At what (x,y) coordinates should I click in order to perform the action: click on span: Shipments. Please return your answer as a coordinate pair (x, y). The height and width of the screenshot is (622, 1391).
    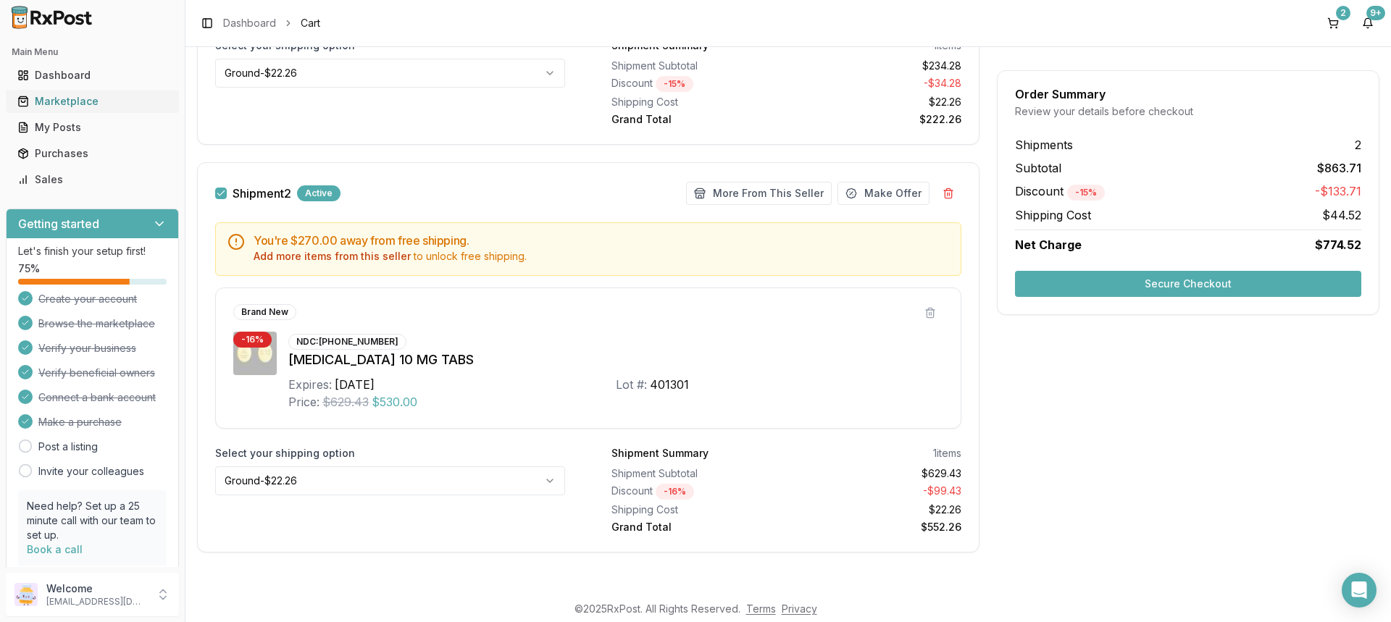
    Looking at the image, I should click on (1044, 145).